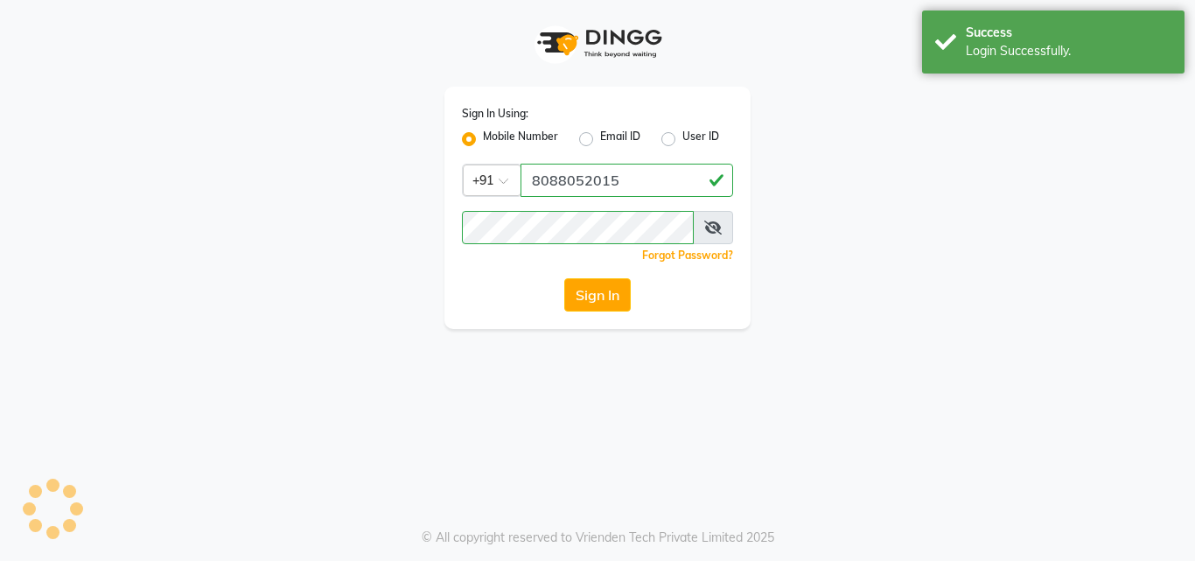 The height and width of the screenshot is (561, 1195). Describe the element at coordinates (598, 43) in the screenshot. I see `img: logo1.svg` at that location.